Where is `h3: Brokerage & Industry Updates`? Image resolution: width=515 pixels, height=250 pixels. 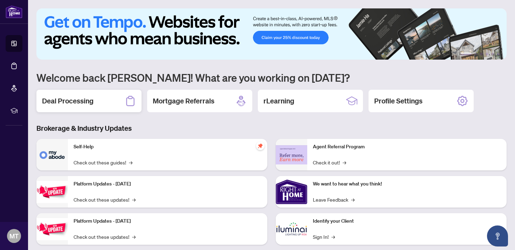 h3: Brokerage & Industry Updates is located at coordinates (272, 128).